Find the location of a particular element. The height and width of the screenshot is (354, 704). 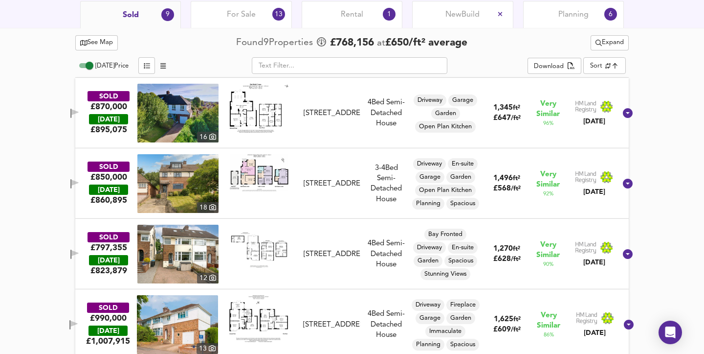

span: £ 628 is located at coordinates (507, 259).